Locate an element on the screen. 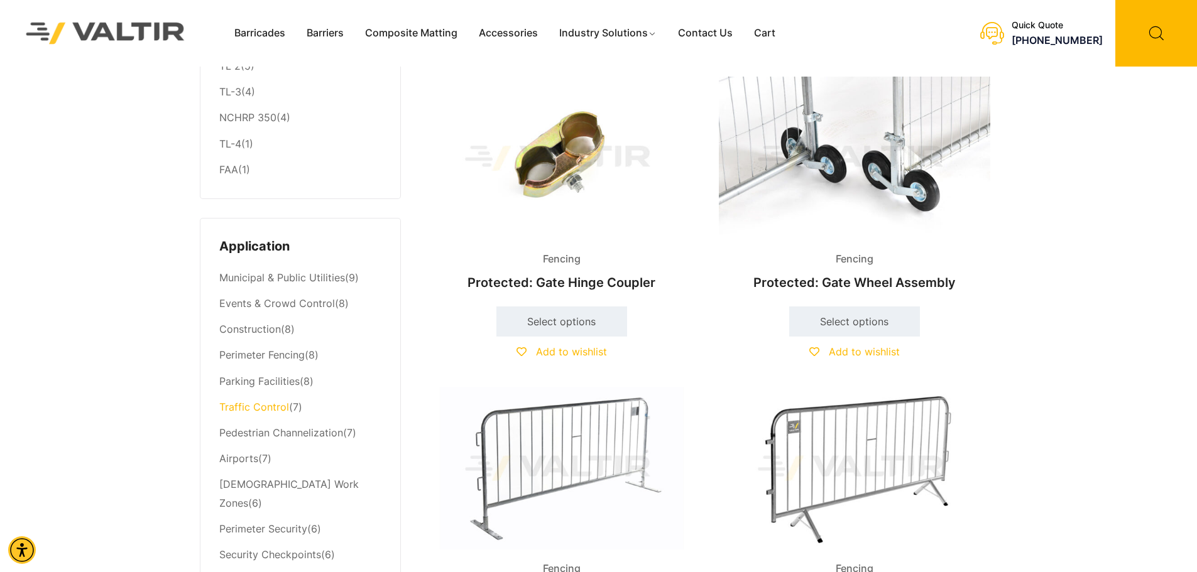  a: NCHRP 350 is located at coordinates (247, 117).